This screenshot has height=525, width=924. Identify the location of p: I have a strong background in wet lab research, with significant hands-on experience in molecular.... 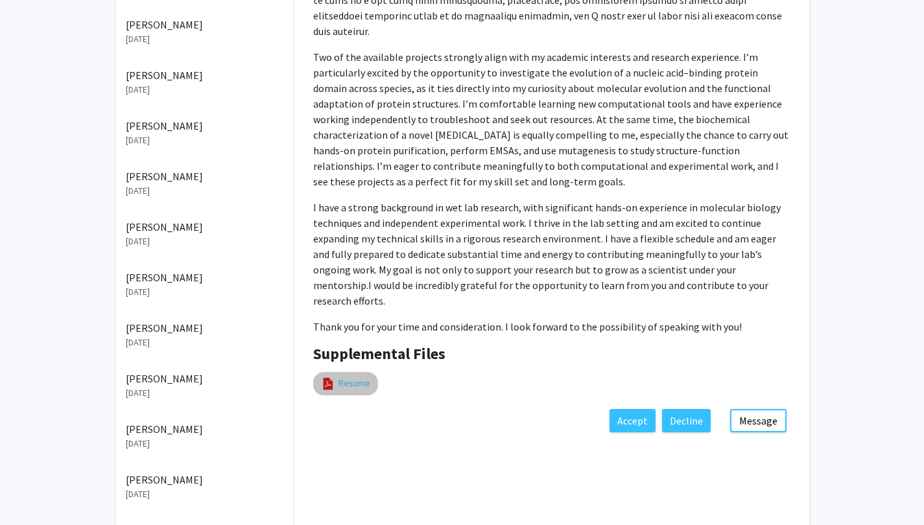
(551, 254).